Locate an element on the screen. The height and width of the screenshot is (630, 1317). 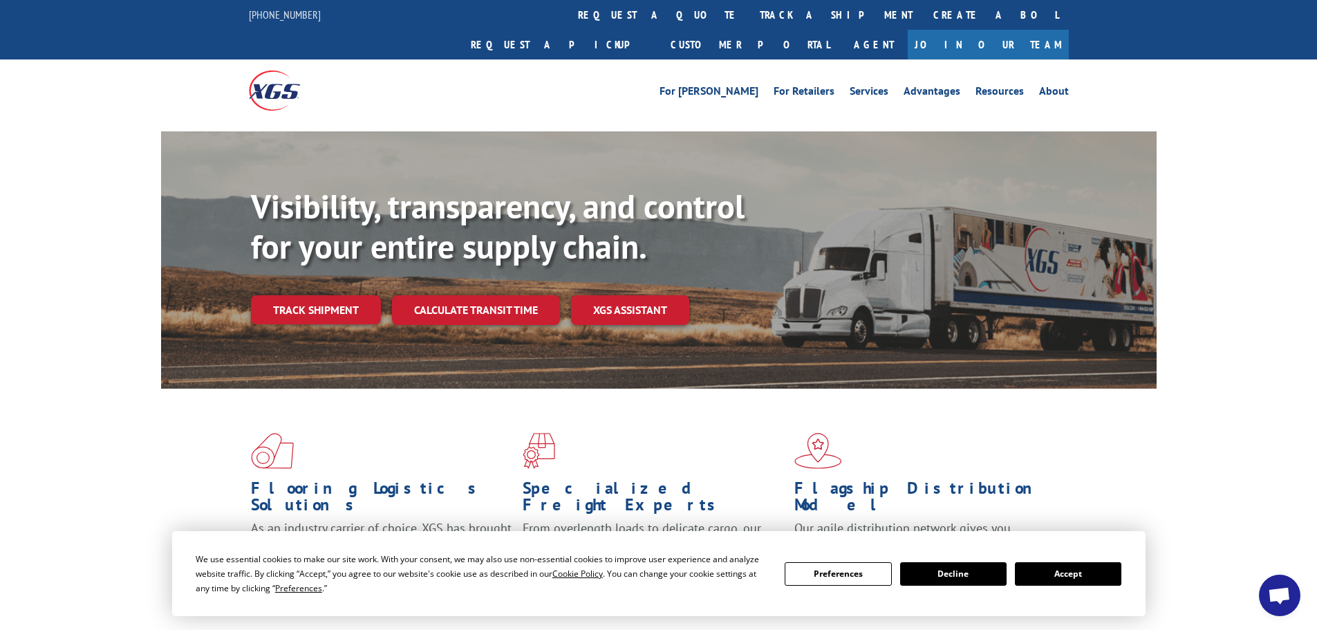
h1: Specialized Freight Experts is located at coordinates (654, 500).